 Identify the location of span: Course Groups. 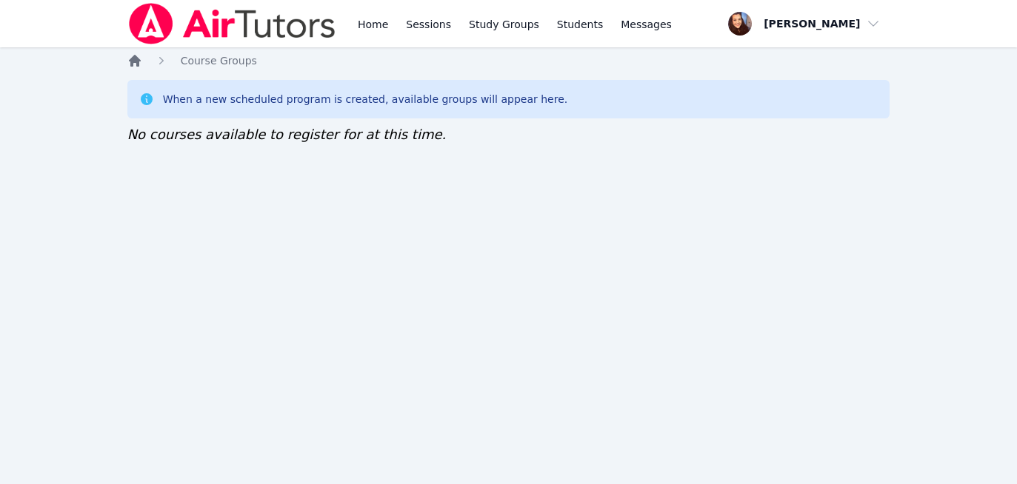
(218, 61).